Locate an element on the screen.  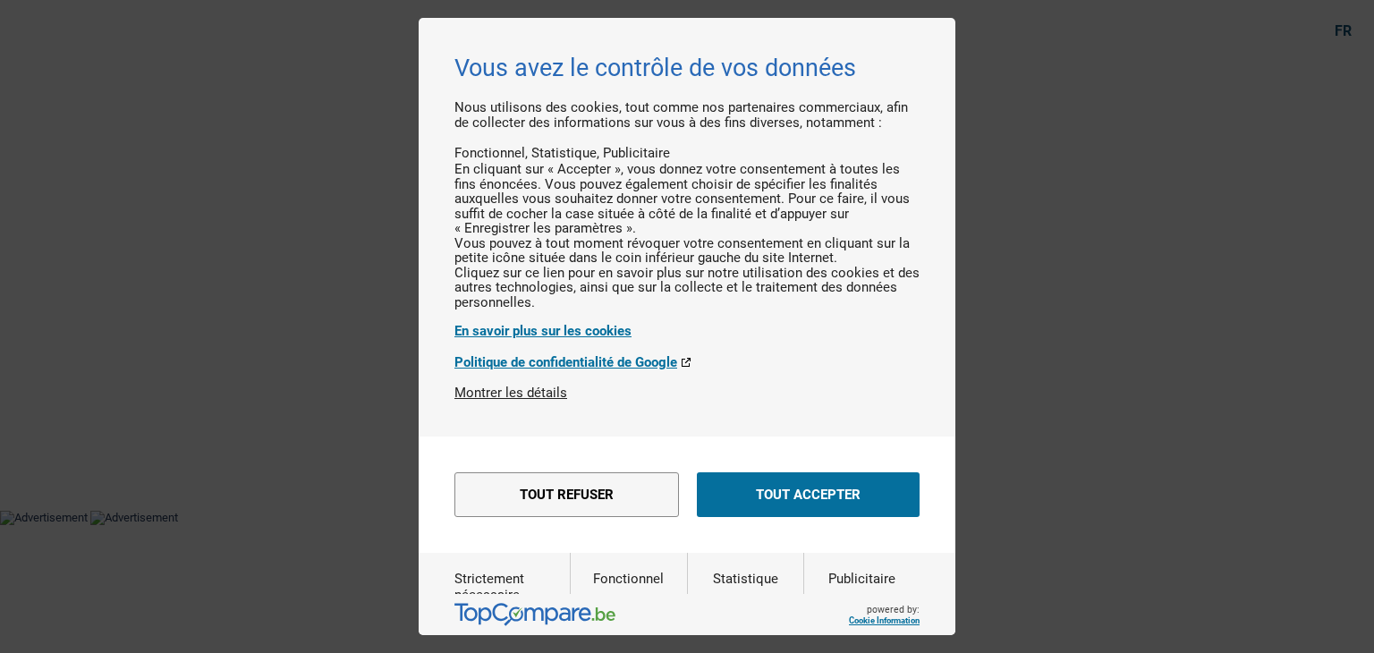
li: Fonctionnel is located at coordinates (493, 153).